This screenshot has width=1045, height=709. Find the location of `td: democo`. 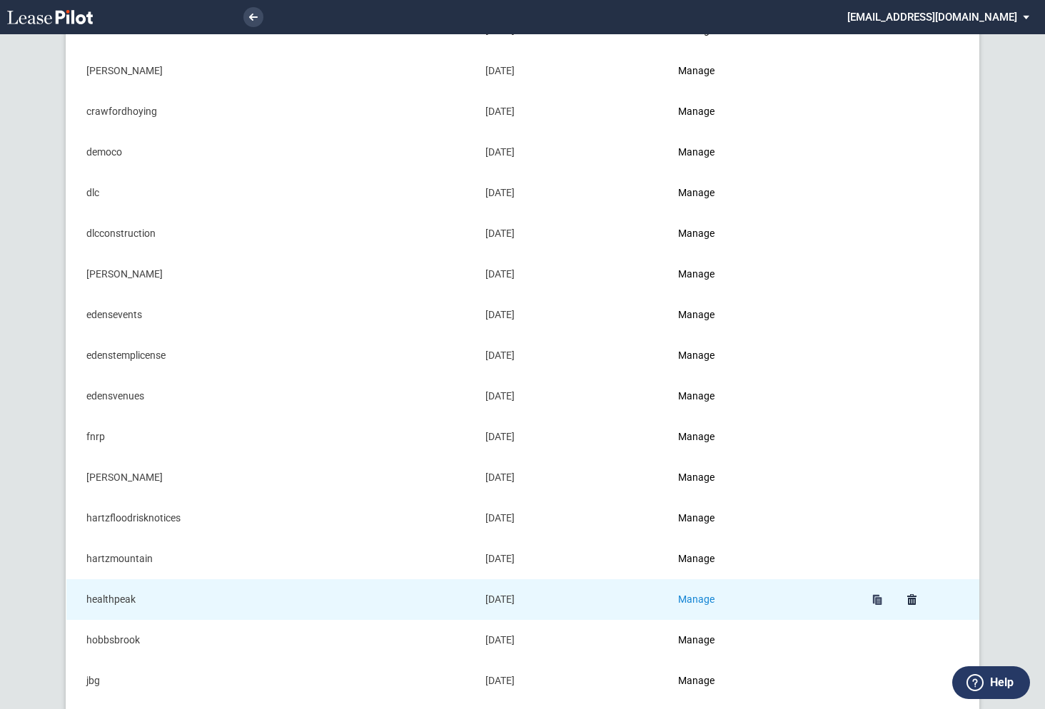

td: democo is located at coordinates (271, 152).